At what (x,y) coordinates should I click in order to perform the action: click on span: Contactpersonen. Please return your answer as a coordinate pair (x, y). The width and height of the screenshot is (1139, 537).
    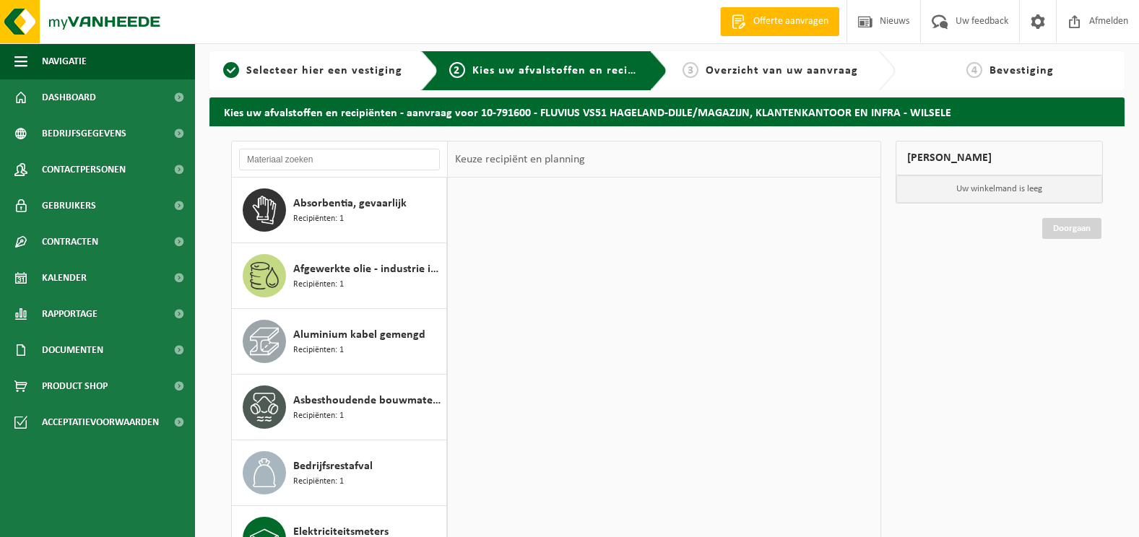
    Looking at the image, I should click on (84, 170).